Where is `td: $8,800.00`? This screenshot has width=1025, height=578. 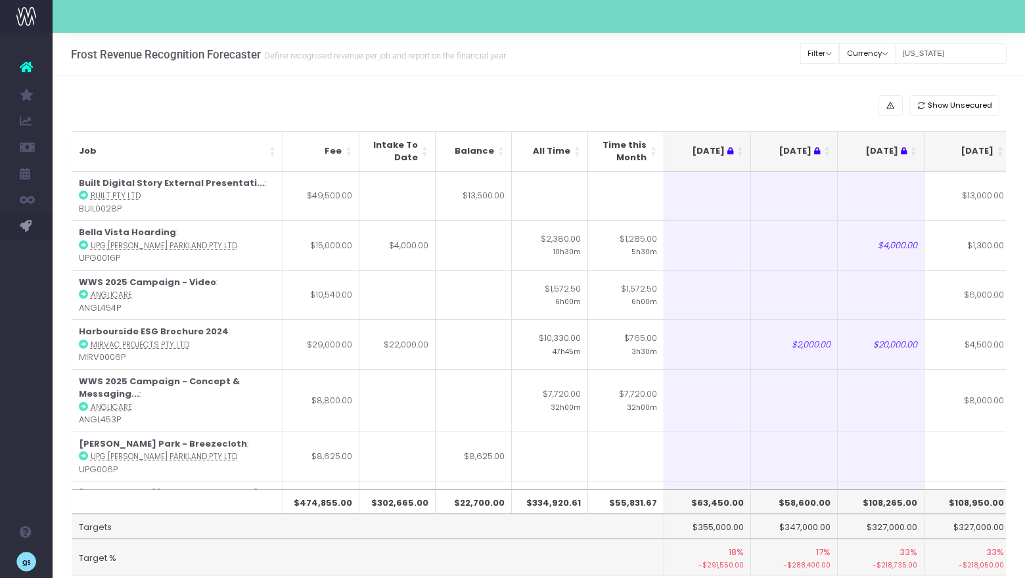
td: $8,800.00 is located at coordinates (321, 400).